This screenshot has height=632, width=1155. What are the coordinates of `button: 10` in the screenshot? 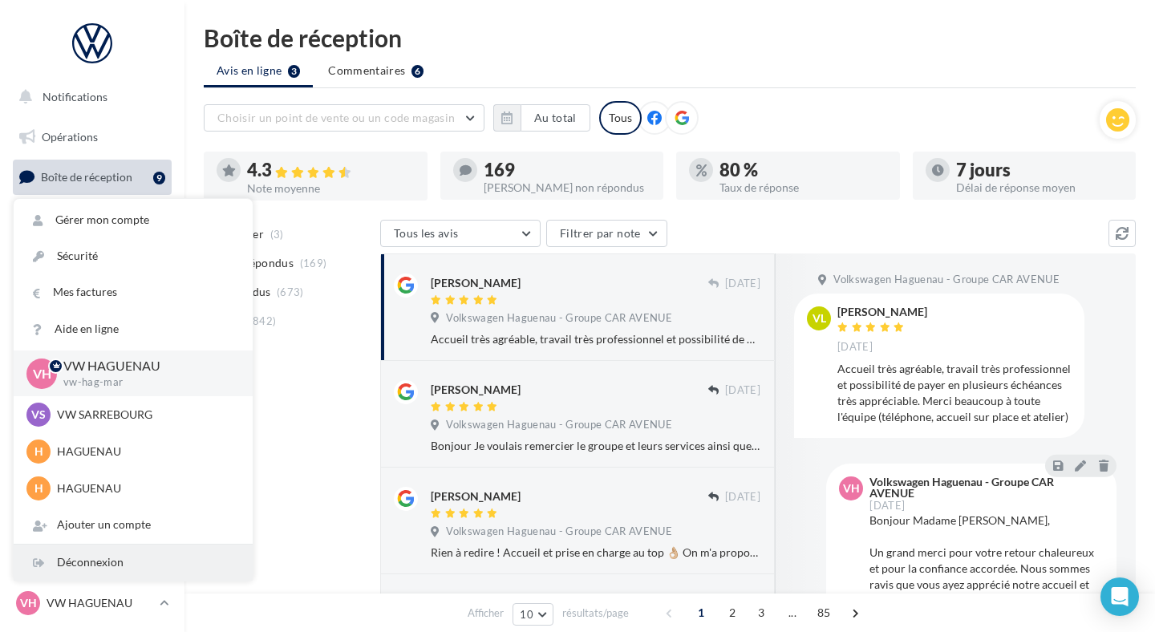 It's located at (533, 614).